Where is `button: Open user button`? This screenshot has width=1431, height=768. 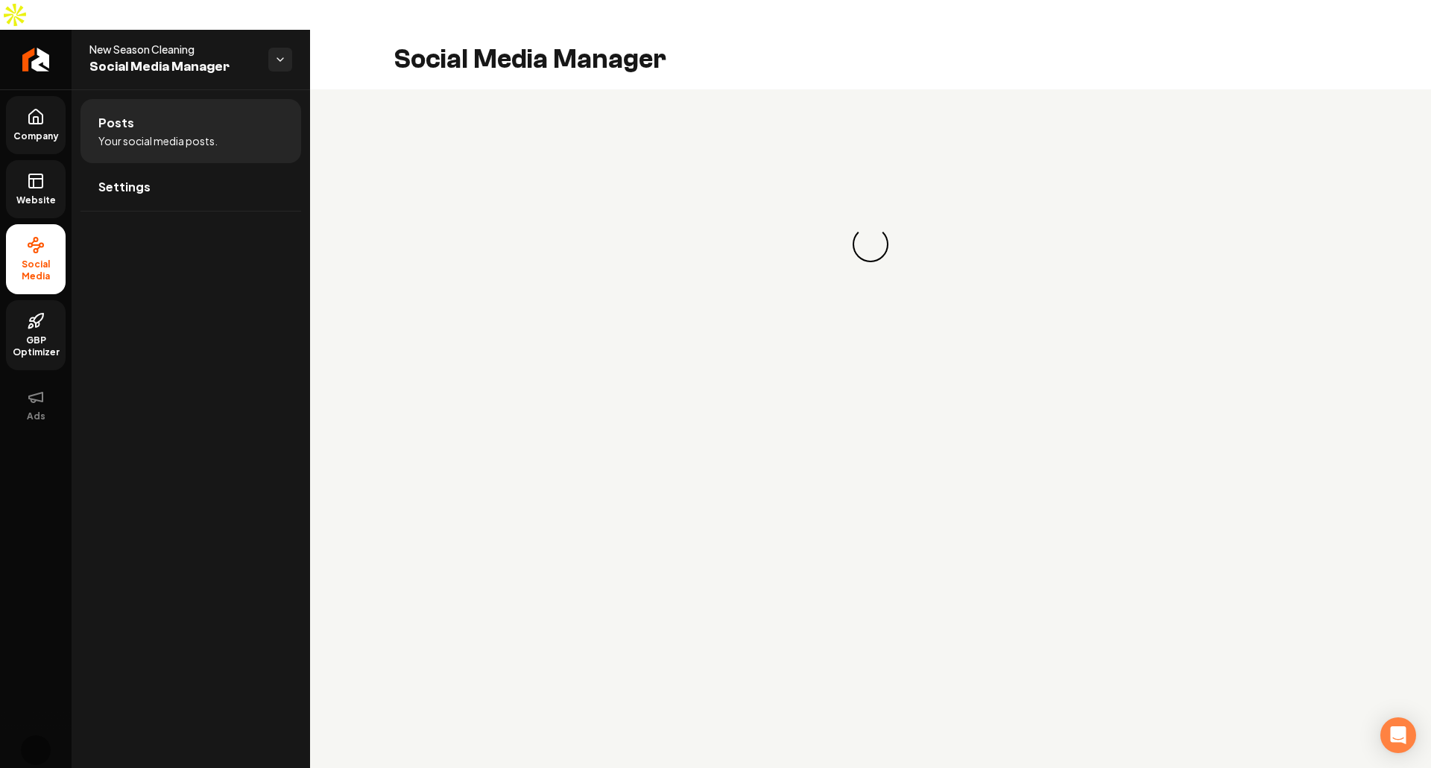
button: Open user button is located at coordinates (36, 750).